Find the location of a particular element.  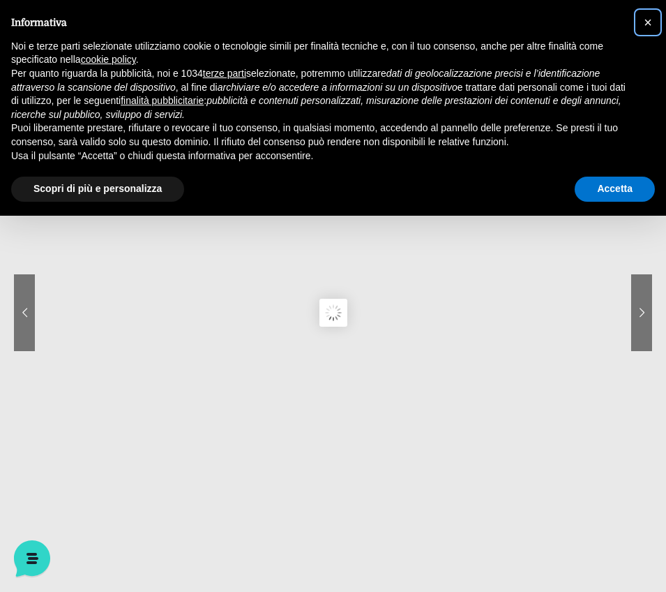

em: dati di geolocalizzazione precisi e l’identificazione attraverso la scansione del dispositivo is located at coordinates (306, 80).